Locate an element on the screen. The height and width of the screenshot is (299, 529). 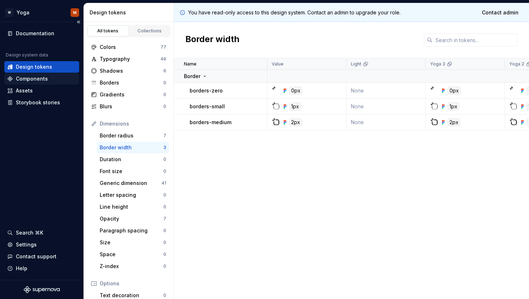
a: Space0 is located at coordinates (133, 254).